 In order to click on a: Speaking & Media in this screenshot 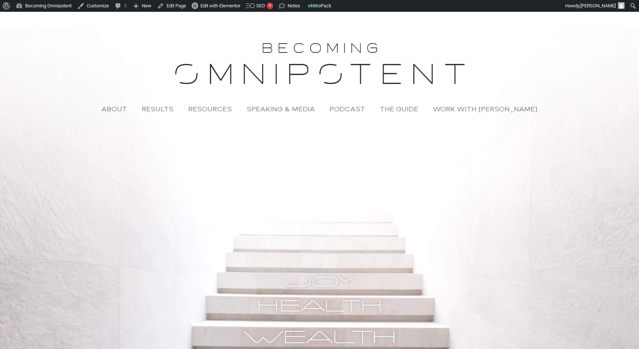, I will do `click(280, 109)`.